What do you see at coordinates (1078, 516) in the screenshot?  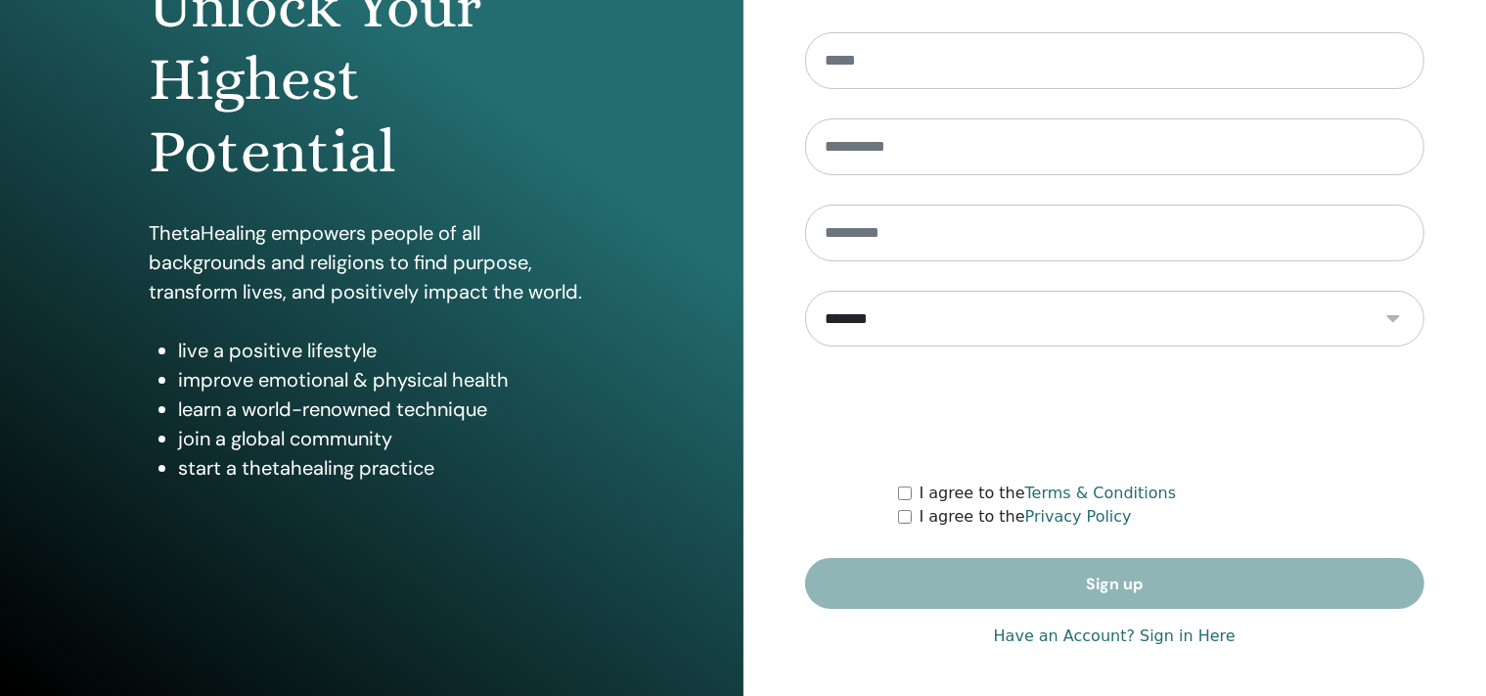 I see `a: Privacy Policy` at bounding box center [1078, 516].